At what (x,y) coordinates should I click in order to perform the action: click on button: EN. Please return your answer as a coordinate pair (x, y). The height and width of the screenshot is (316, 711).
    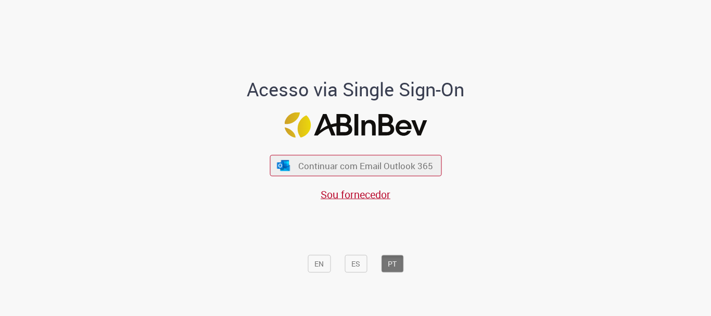
    Looking at the image, I should click on (319, 264).